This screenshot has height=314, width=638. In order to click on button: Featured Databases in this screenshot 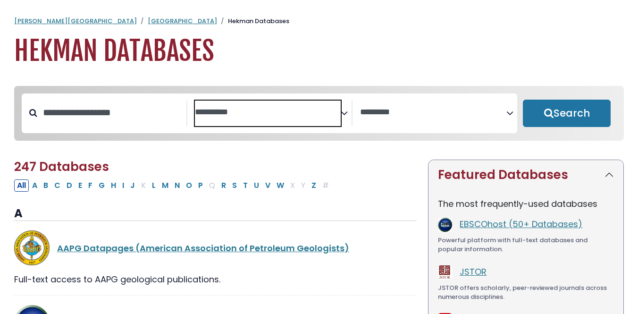, I will do `click(526, 175)`.